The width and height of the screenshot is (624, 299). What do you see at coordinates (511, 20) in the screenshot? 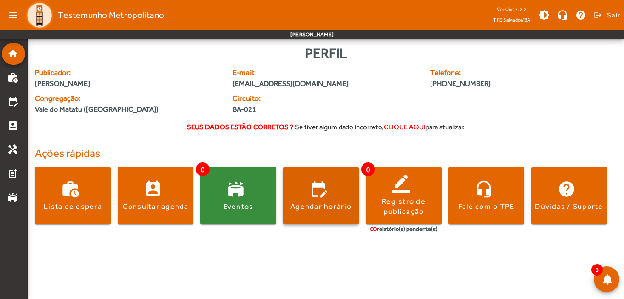
I see `span: TPE Salvador/BA` at bounding box center [511, 20].